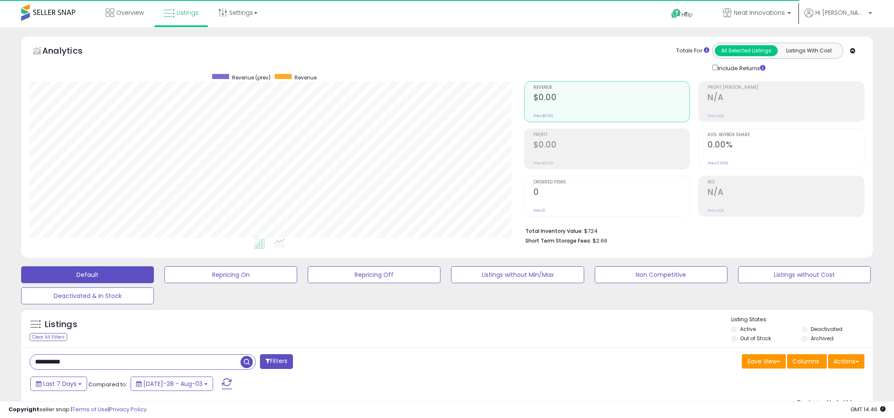  What do you see at coordinates (87, 296) in the screenshot?
I see `button: Deactivated & In Stock` at bounding box center [87, 296].